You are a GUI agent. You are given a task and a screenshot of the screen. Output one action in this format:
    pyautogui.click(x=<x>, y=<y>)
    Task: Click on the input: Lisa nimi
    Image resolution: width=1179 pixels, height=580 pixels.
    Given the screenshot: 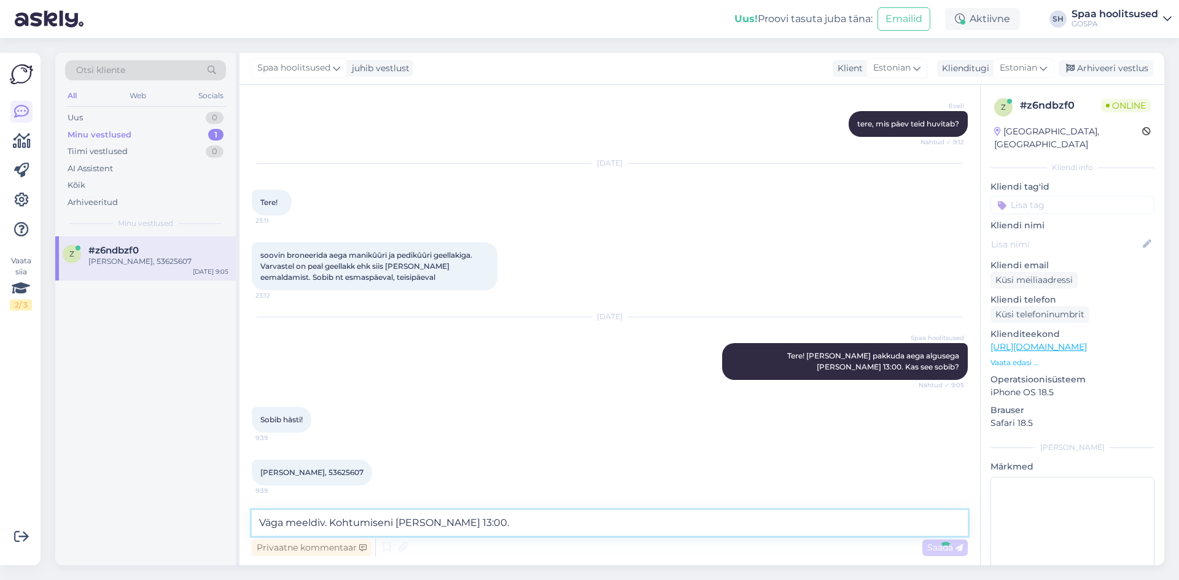 What is the action you would take?
    pyautogui.click(x=1065, y=244)
    